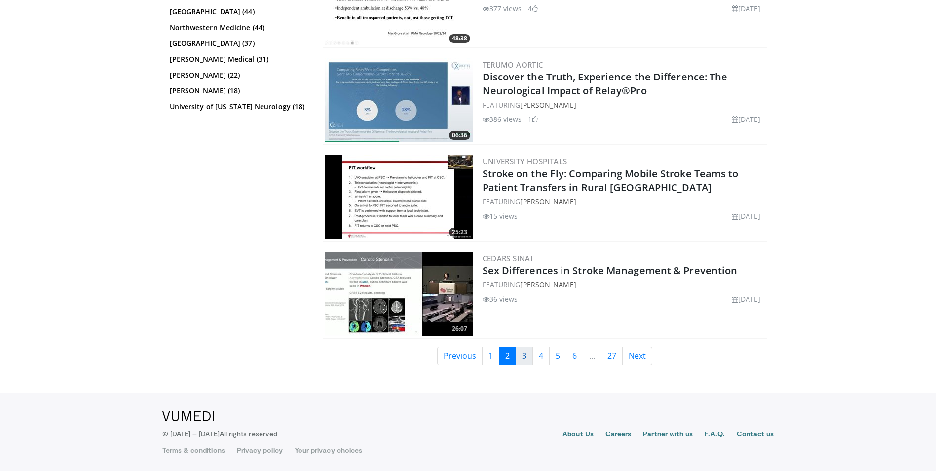 This screenshot has width=936, height=471. Describe the element at coordinates (502, 119) in the screenshot. I see `li: 386 views` at that location.